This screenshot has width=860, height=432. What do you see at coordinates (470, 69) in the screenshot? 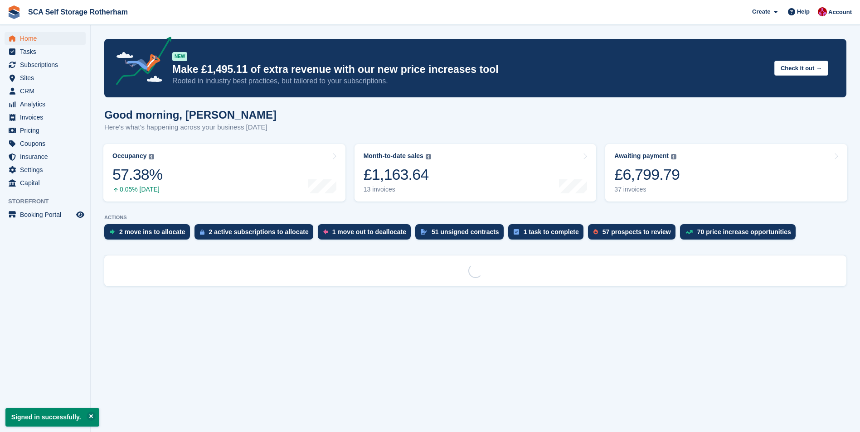
I see `p: Make £1,495.11 of extra revenue with our new price increases tool` at bounding box center [470, 69].